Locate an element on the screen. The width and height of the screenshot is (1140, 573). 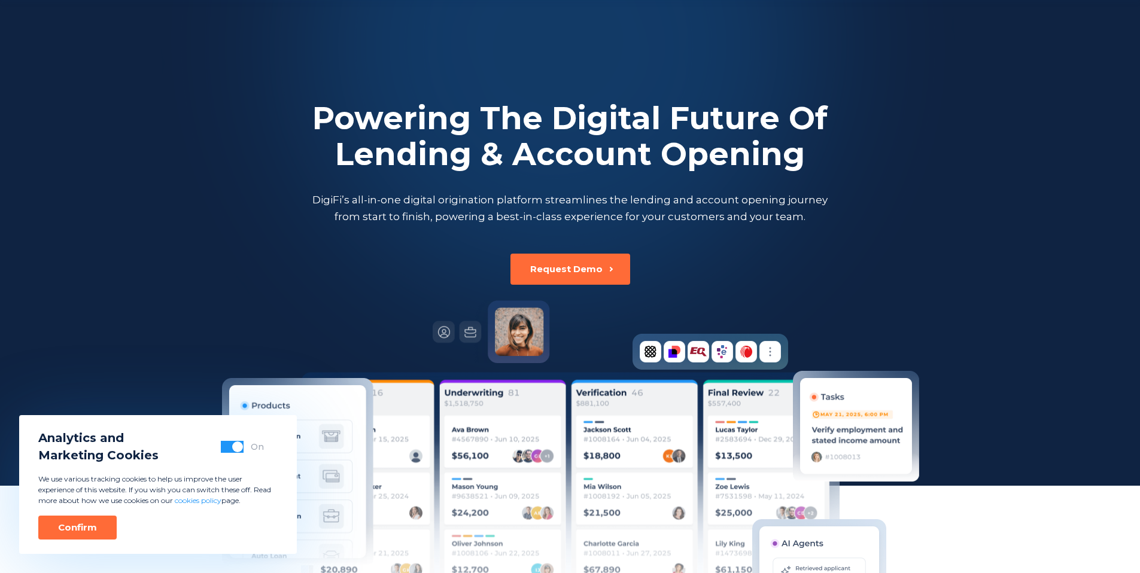
div: Confirm is located at coordinates (77, 528).